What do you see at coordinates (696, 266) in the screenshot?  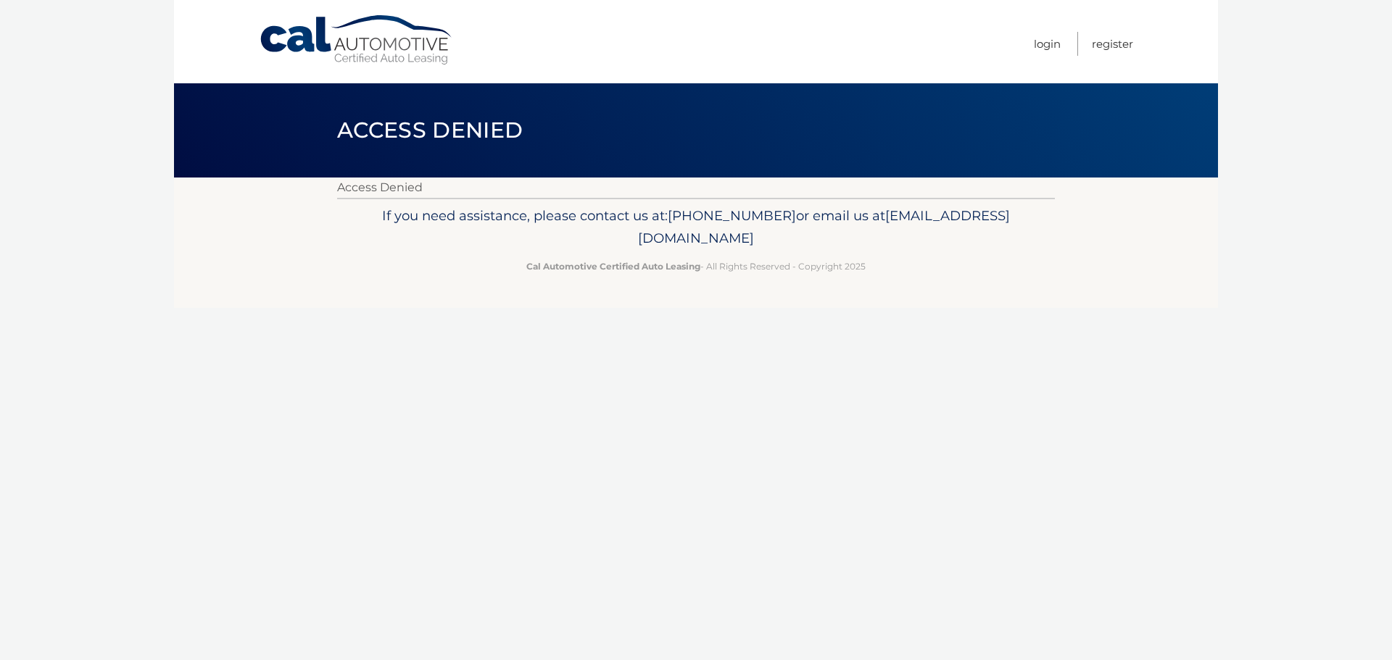 I see `p: - All Rights Reserved - Copyright 2025` at bounding box center [696, 266].